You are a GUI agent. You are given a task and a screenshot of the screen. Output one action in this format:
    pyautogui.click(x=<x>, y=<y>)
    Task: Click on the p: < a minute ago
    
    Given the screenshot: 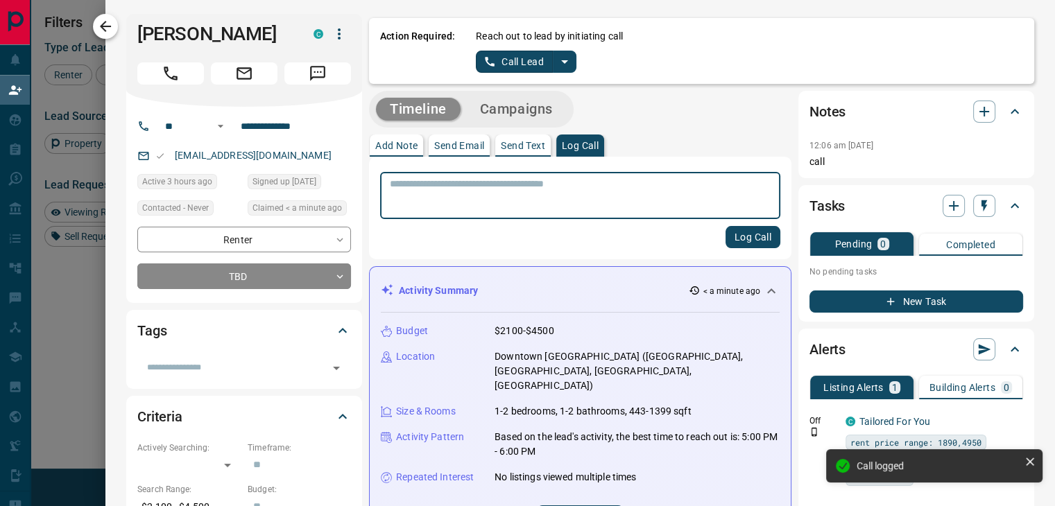 What is the action you would take?
    pyautogui.click(x=731, y=291)
    